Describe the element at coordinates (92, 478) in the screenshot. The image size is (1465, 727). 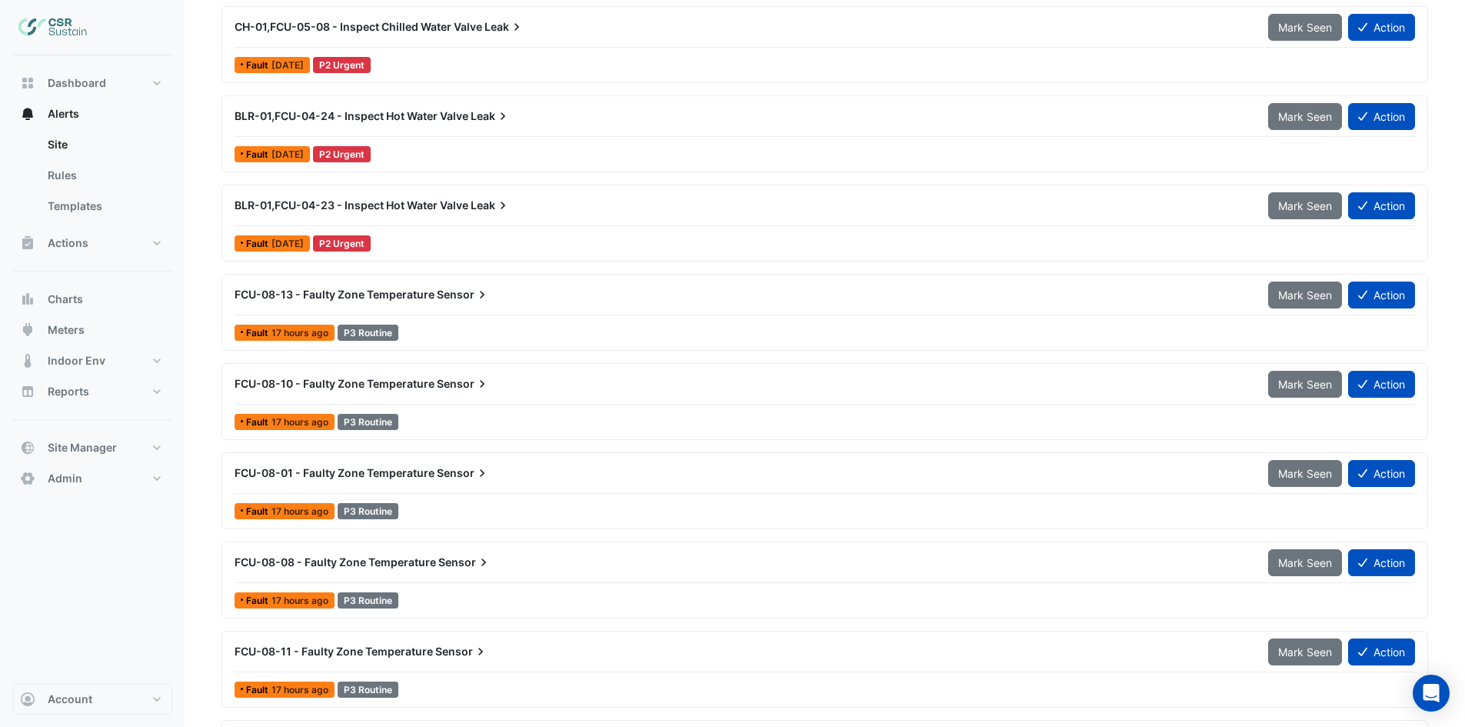
I see `button: Admin` at that location.